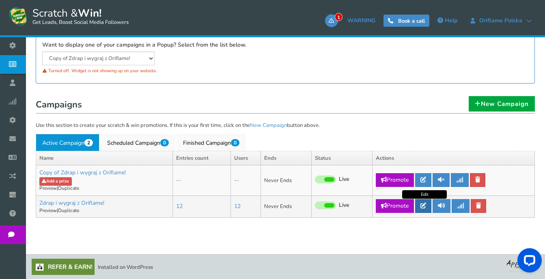  I want to click on h1: Campaigns, so click(285, 105).